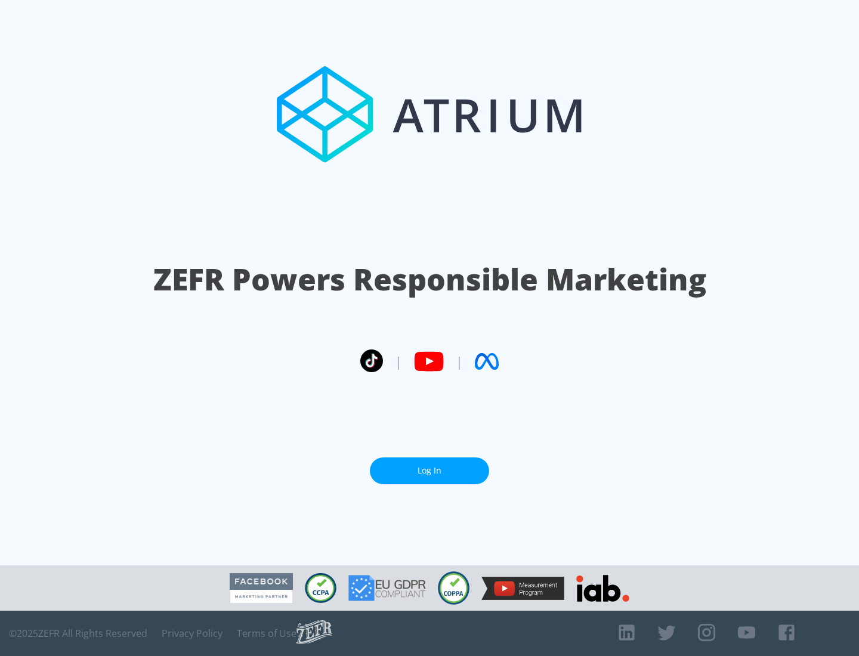 The width and height of the screenshot is (859, 656). I want to click on img: COPPA Compliant, so click(453, 588).